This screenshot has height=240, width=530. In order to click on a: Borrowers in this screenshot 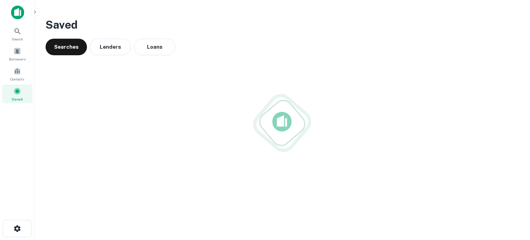, I will do `click(17, 54)`.